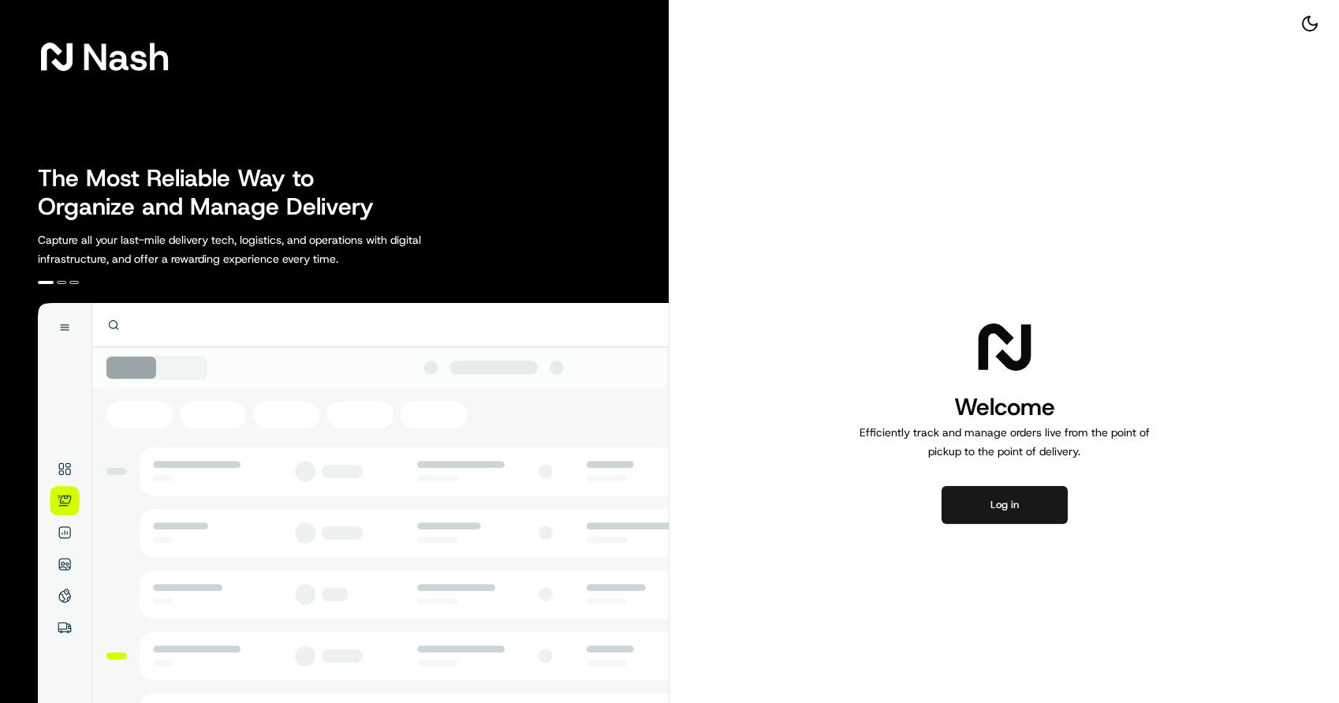 This screenshot has height=703, width=1339. What do you see at coordinates (125, 57) in the screenshot?
I see `span: Nash` at bounding box center [125, 57].